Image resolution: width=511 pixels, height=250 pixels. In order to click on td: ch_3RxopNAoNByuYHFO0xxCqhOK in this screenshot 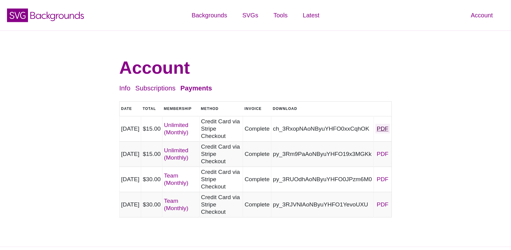, I will do `click(322, 128)`.